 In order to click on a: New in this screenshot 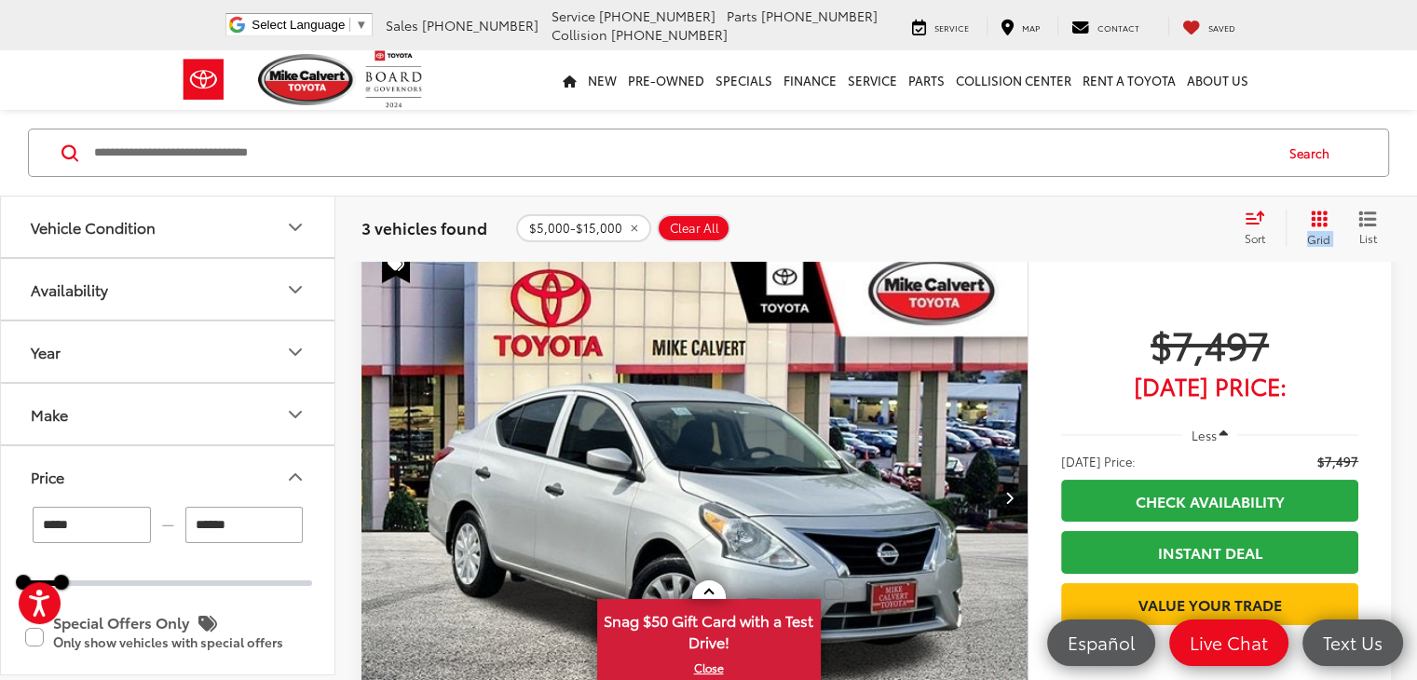, I will do `click(602, 80)`.